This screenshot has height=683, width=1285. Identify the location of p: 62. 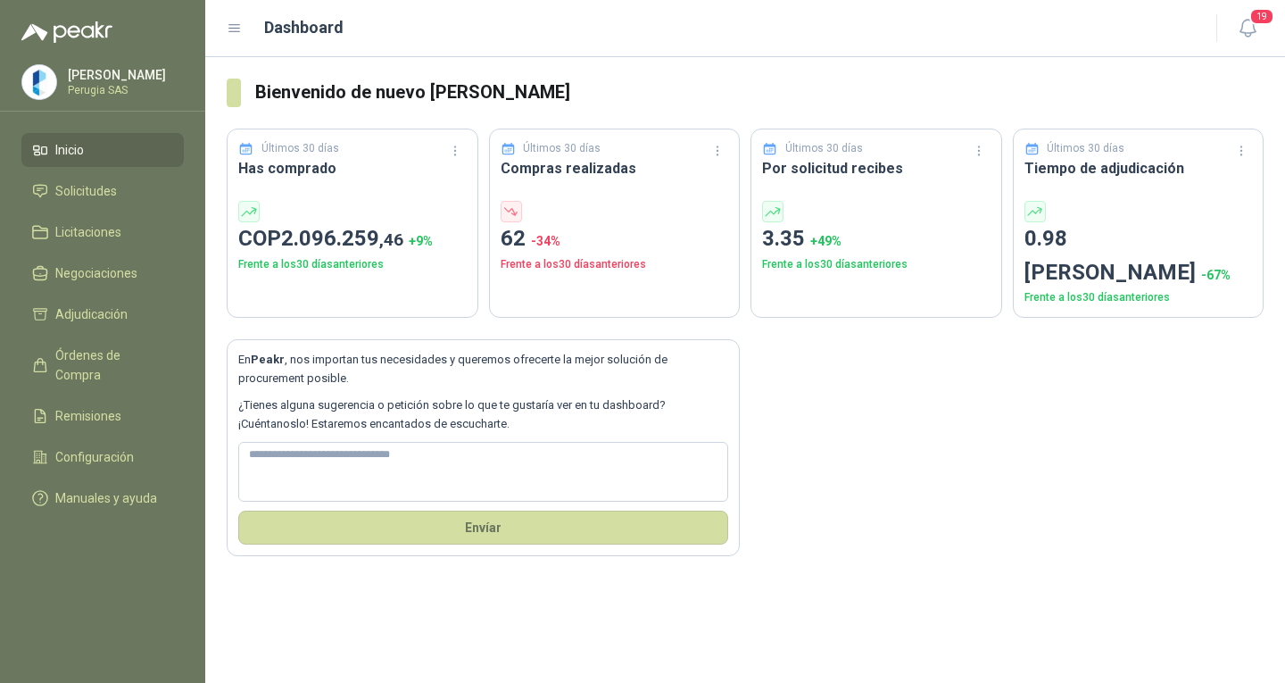
(615, 239).